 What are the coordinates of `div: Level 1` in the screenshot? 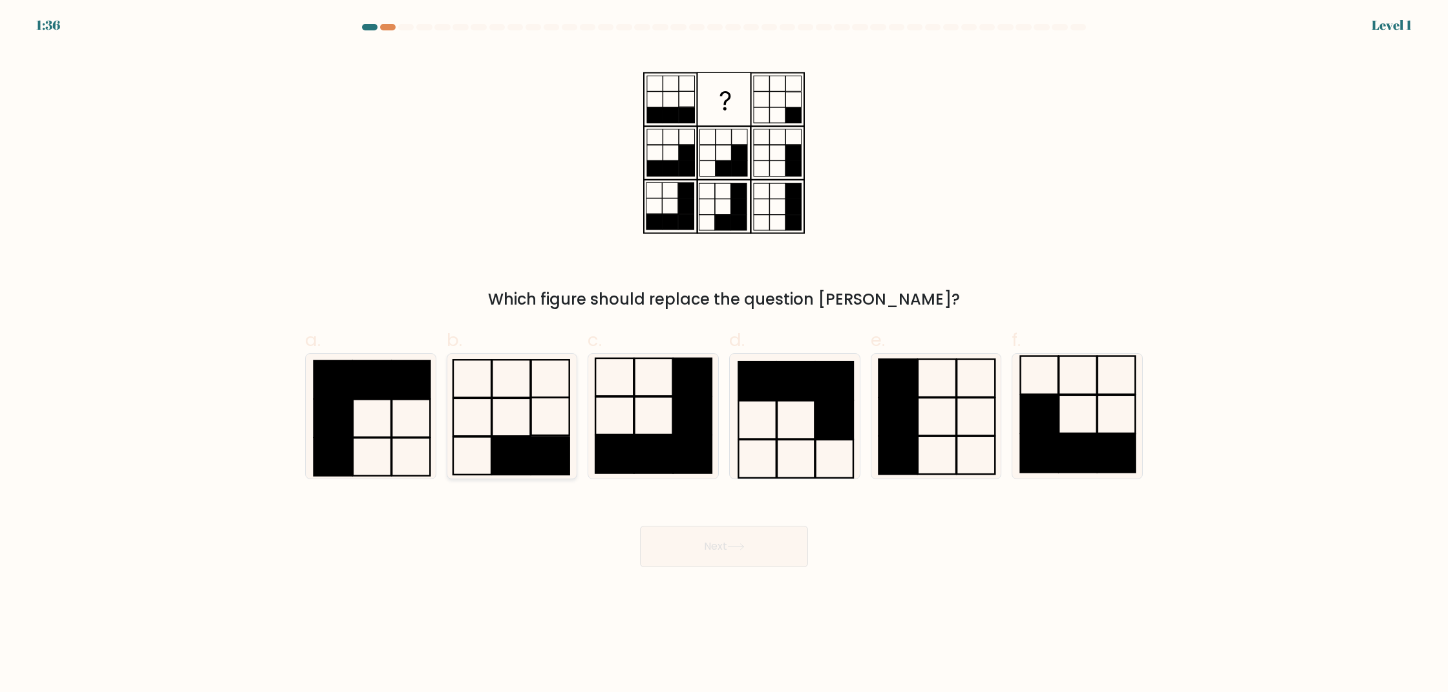 It's located at (1392, 25).